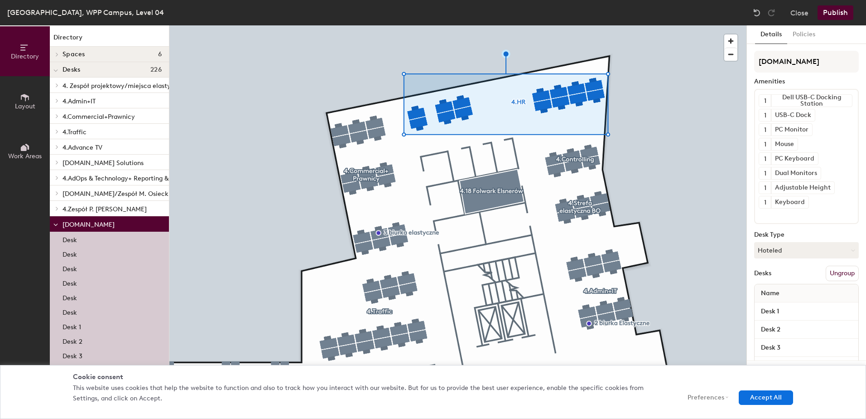  I want to click on img: Undo, so click(757, 13).